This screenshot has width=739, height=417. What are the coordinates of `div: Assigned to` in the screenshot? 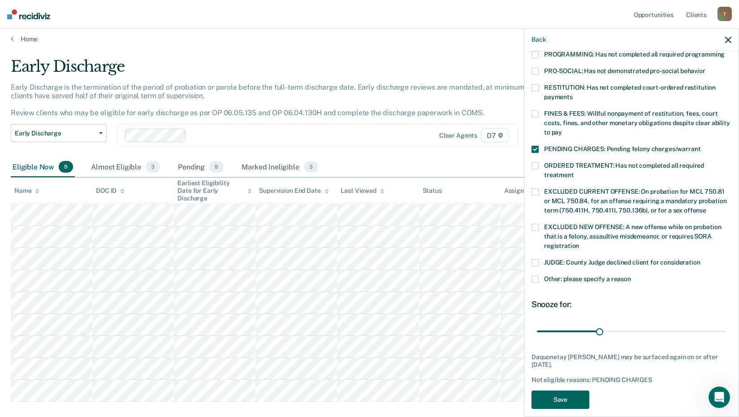 It's located at (525, 190).